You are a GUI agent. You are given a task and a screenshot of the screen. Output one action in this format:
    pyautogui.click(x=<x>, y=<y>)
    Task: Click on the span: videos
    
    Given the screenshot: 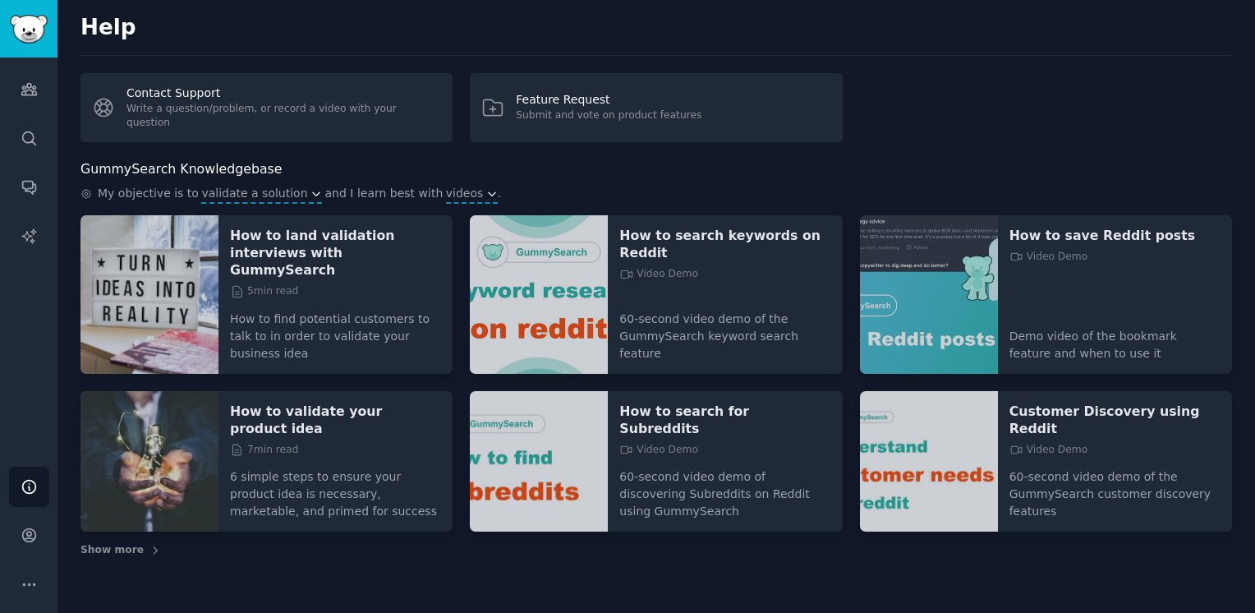 What is the action you would take?
    pyautogui.click(x=465, y=193)
    